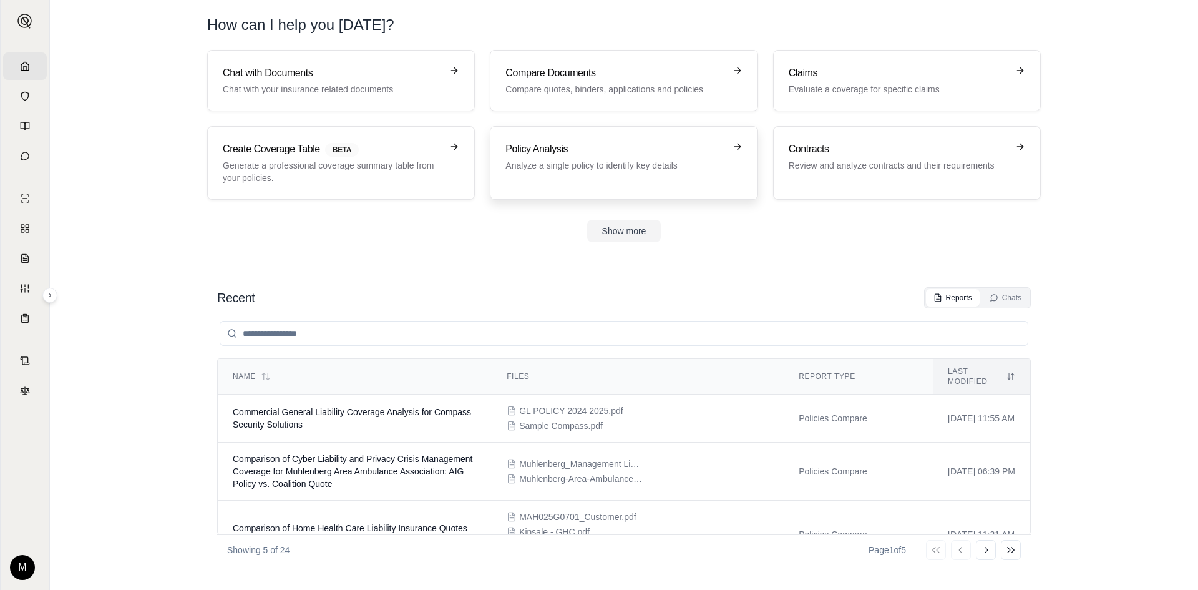  Describe the element at coordinates (332, 172) in the screenshot. I see `p: Generate a professional coverage summary table from your policies.` at that location.